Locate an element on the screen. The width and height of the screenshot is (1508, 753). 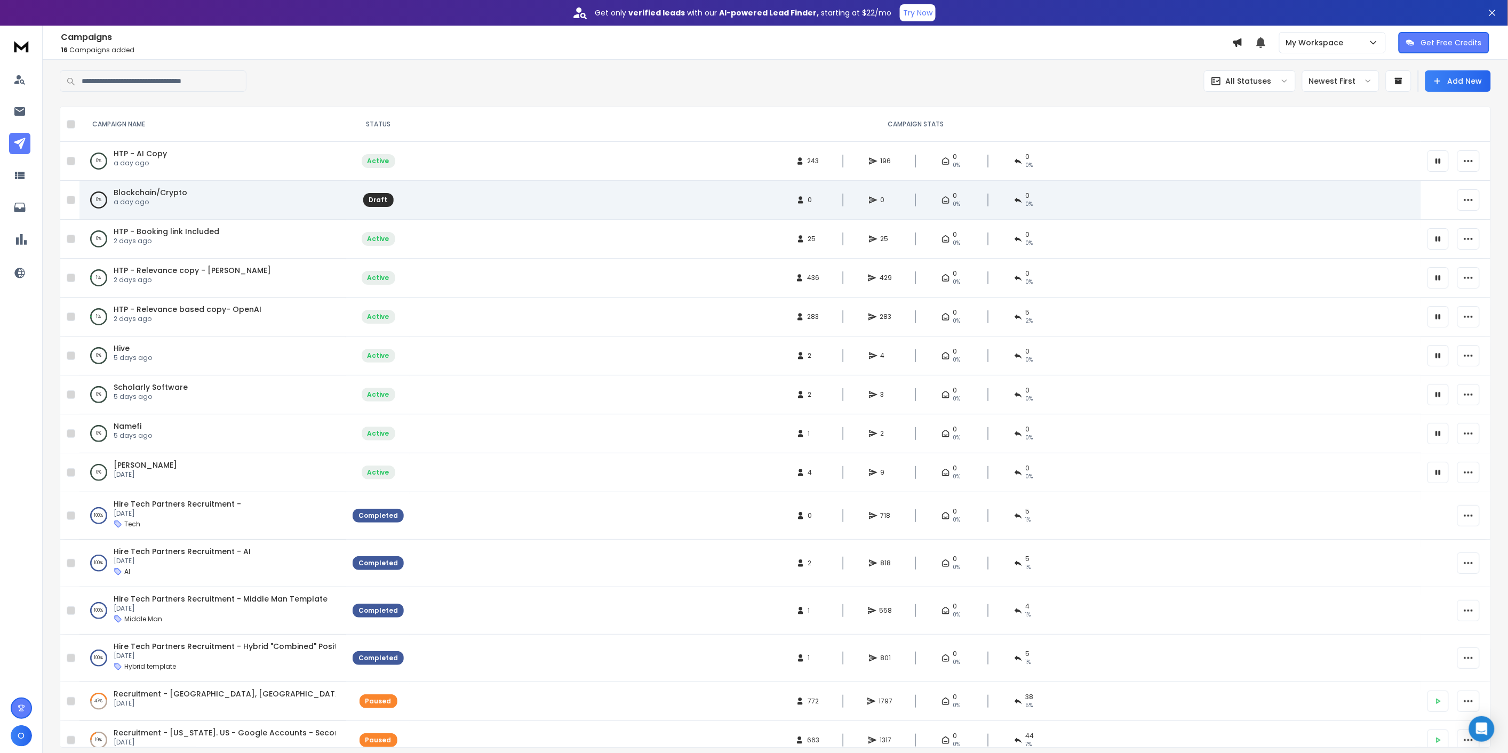
span: 38 is located at coordinates (1029, 697).